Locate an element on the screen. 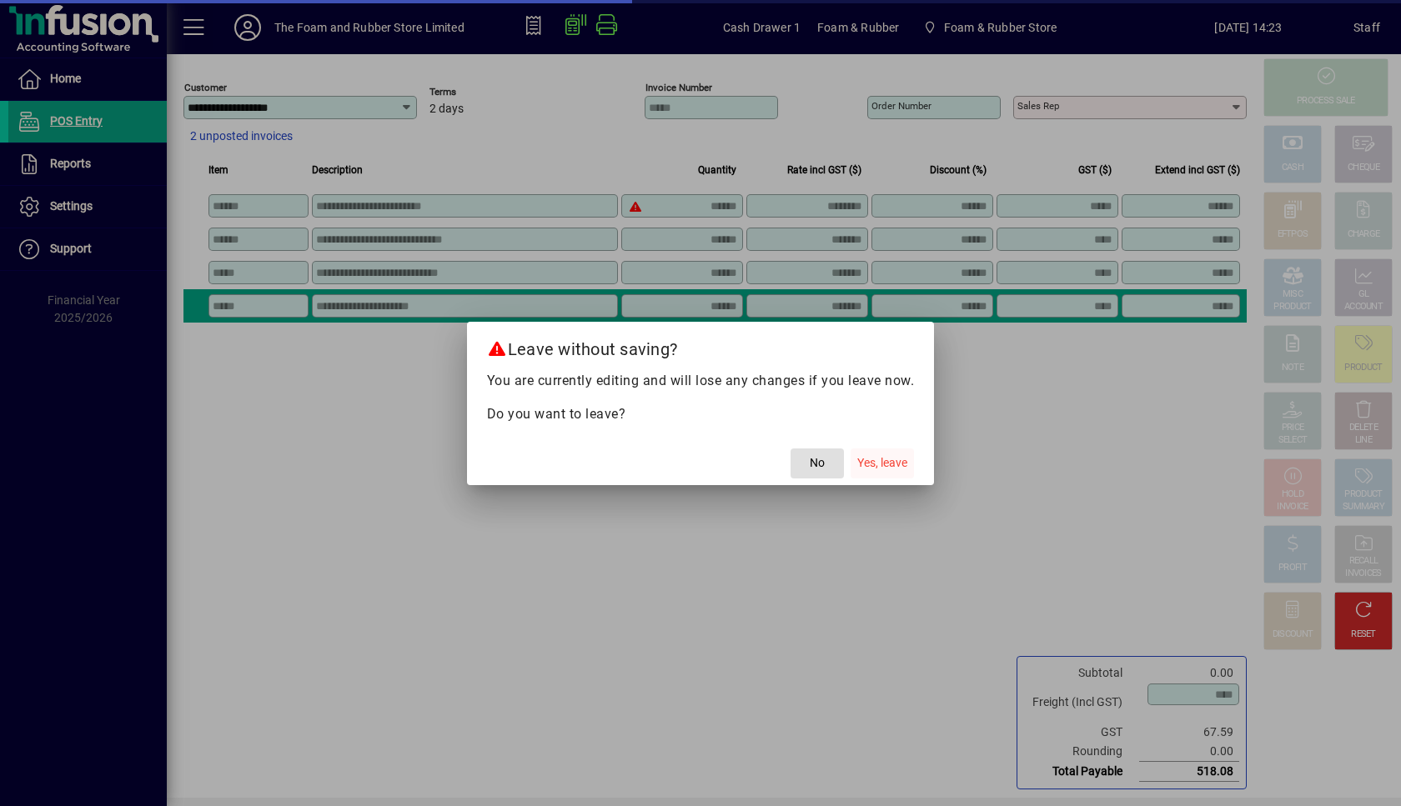 This screenshot has height=806, width=1401. button: No is located at coordinates (817, 464).